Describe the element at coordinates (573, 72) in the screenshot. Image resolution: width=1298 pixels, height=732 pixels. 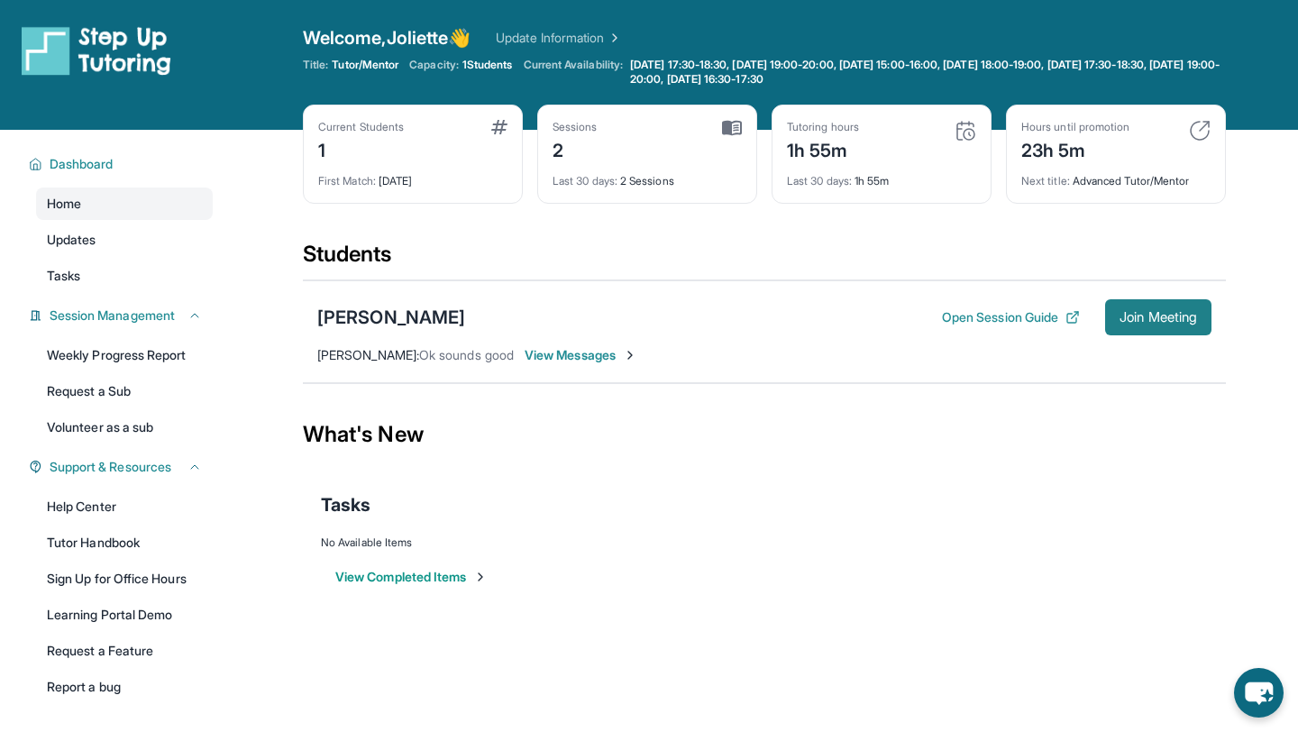
I see `span: Current Availability:` at that location.